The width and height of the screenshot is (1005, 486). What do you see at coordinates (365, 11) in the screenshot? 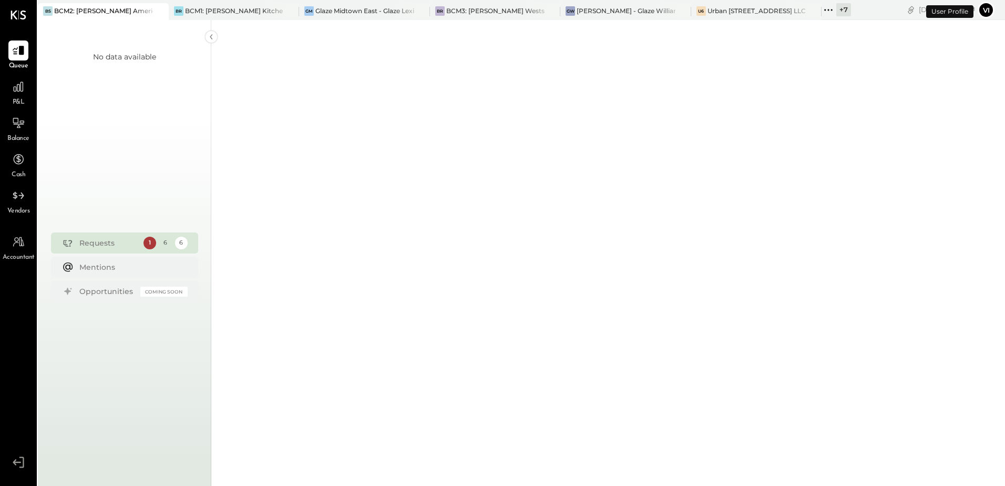
I see `div: Glaze Midtown East - Glaze Lexington One LLC` at bounding box center [365, 11].